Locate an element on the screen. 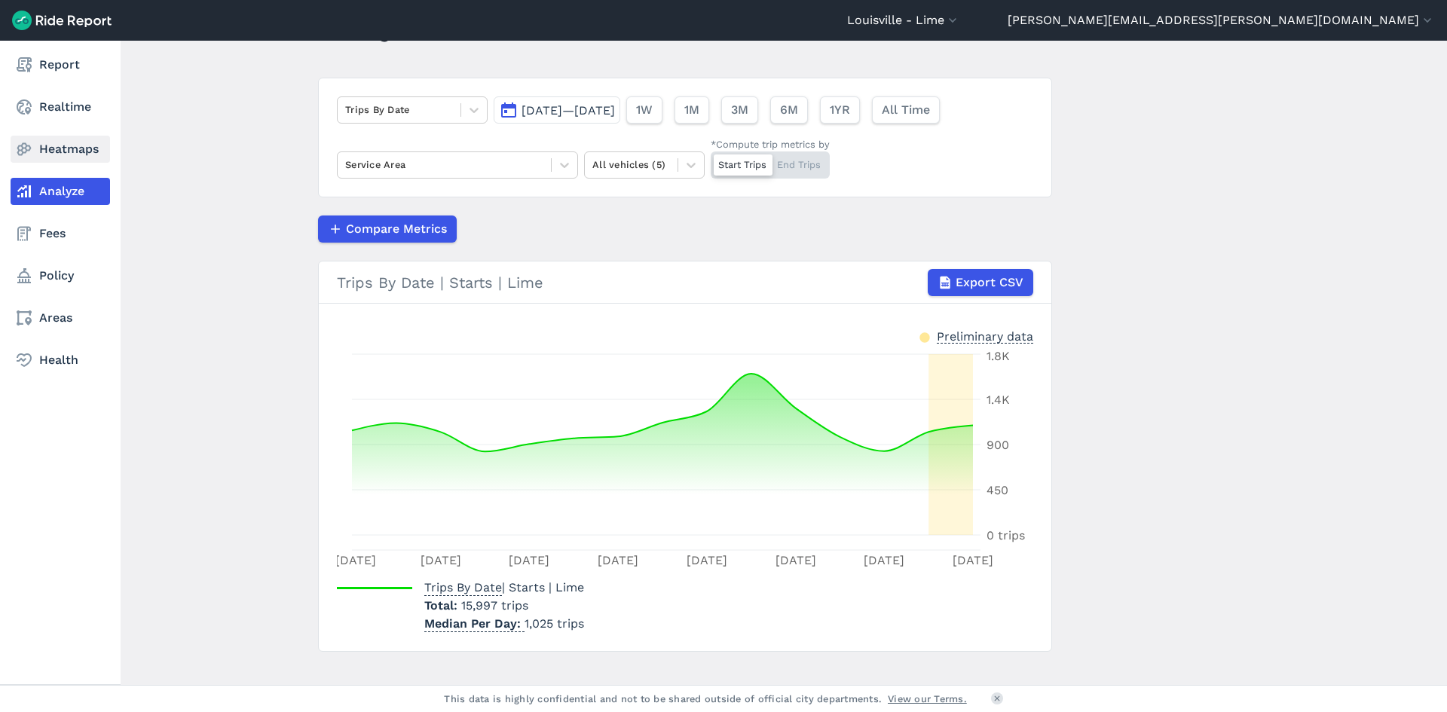 This screenshot has height=712, width=1447. a: Heatmaps is located at coordinates (60, 149).